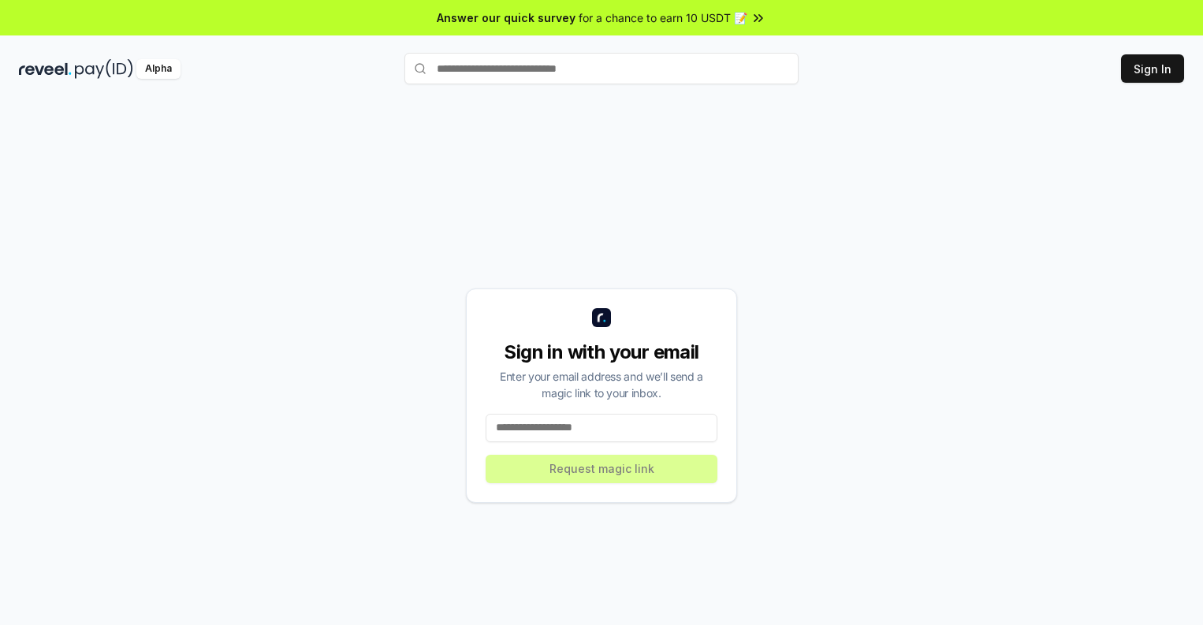 This screenshot has width=1203, height=625. Describe the element at coordinates (601, 318) in the screenshot. I see `img: logo_small` at that location.